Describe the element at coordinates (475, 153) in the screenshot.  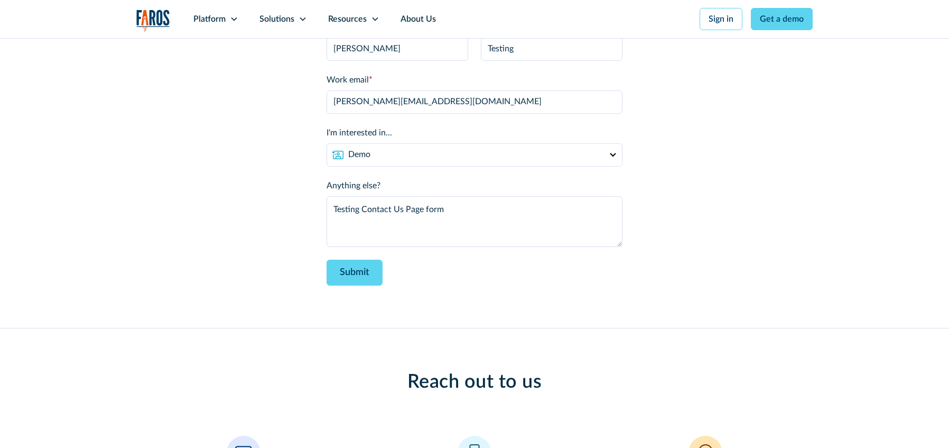
I see `form: Contact Page Form` at that location.